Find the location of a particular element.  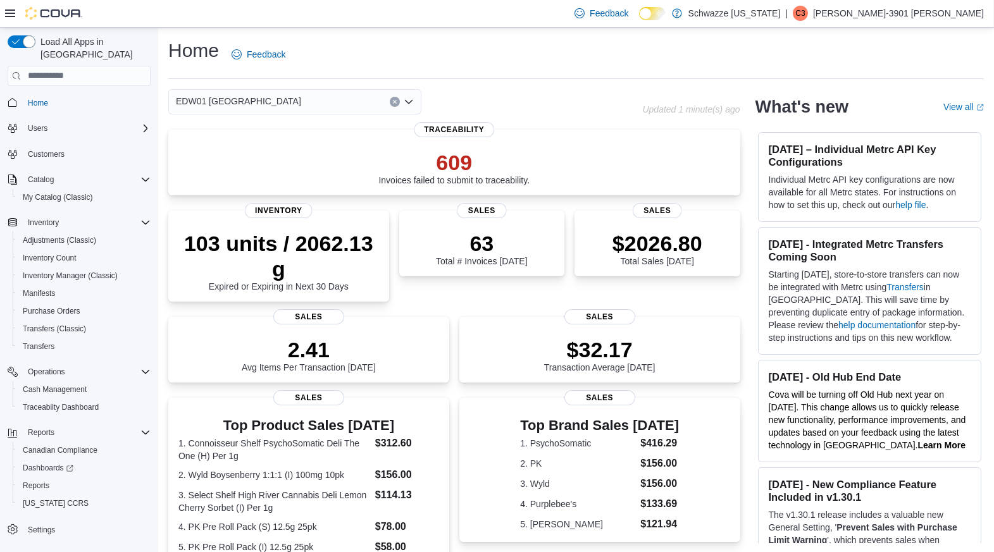

dd: $114.13 is located at coordinates (407, 495).